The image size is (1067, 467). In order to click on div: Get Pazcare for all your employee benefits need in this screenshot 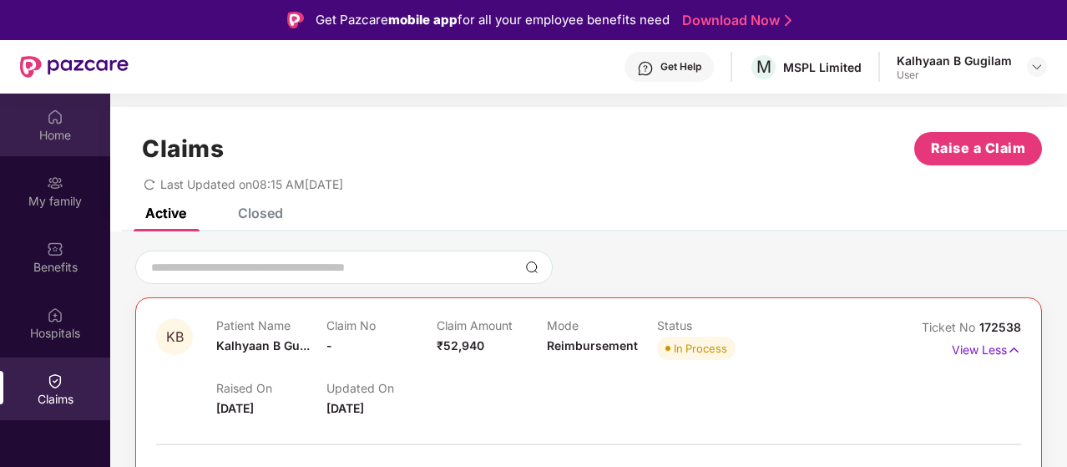, I will do `click(493, 20)`.